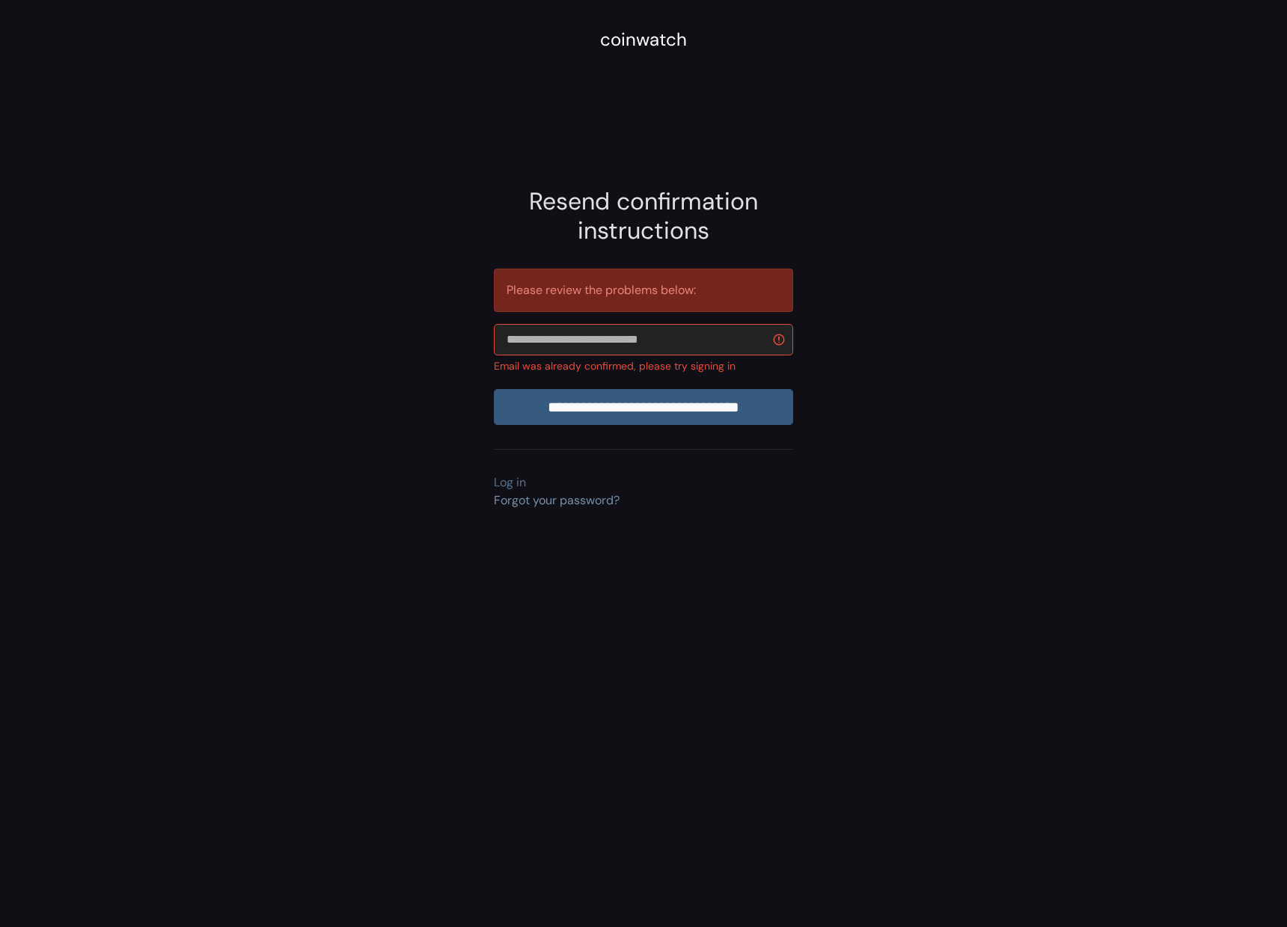 Image resolution: width=1287 pixels, height=927 pixels. I want to click on div: Please review the problems below:, so click(643, 290).